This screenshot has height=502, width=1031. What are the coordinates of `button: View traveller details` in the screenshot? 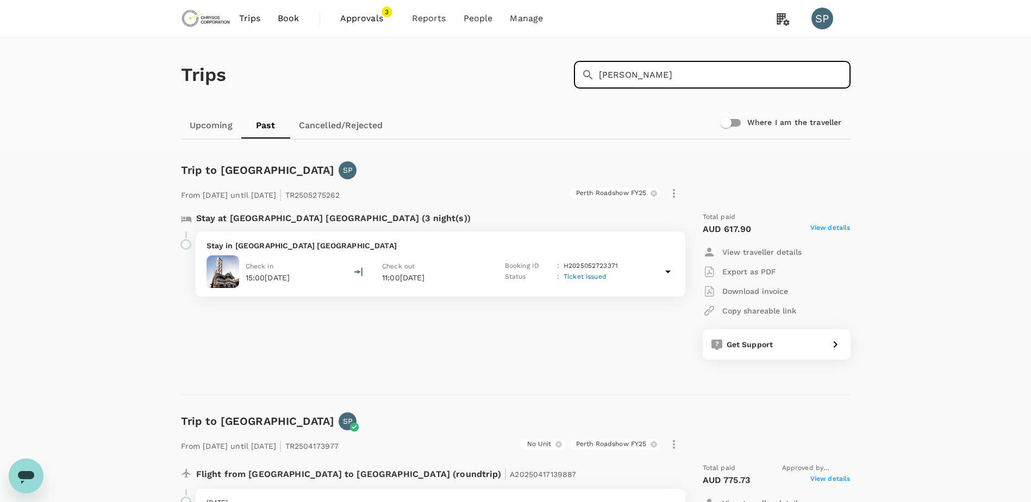 It's located at (752, 252).